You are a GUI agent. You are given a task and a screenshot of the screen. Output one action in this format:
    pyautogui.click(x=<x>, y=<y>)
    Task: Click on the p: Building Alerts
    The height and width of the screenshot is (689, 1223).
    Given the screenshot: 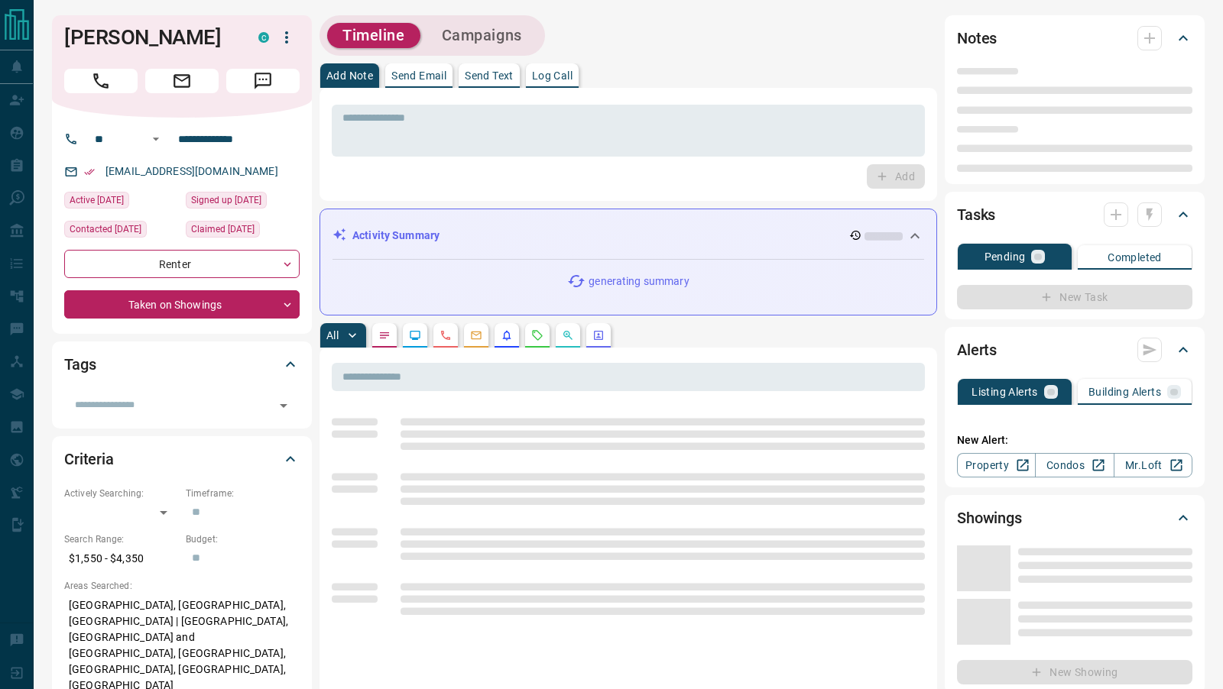 What is the action you would take?
    pyautogui.click(x=1124, y=392)
    